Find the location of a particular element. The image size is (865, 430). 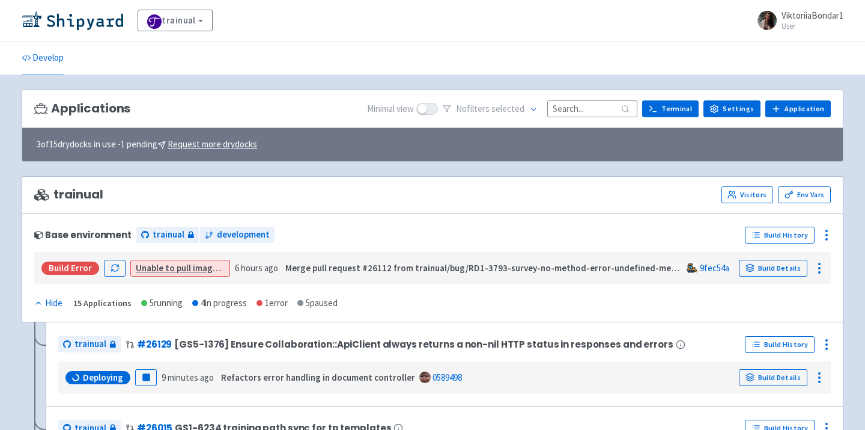

a: 9fec54a is located at coordinates (714, 267).